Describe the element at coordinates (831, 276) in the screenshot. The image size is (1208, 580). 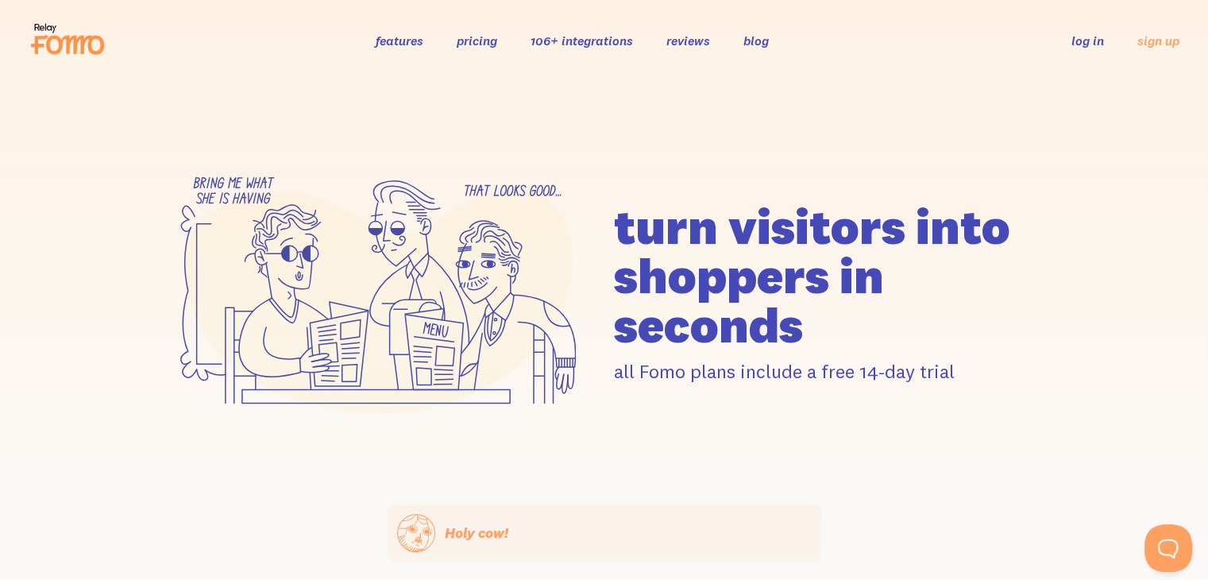
I see `h1: turn visitors into shoppers in seconds` at that location.